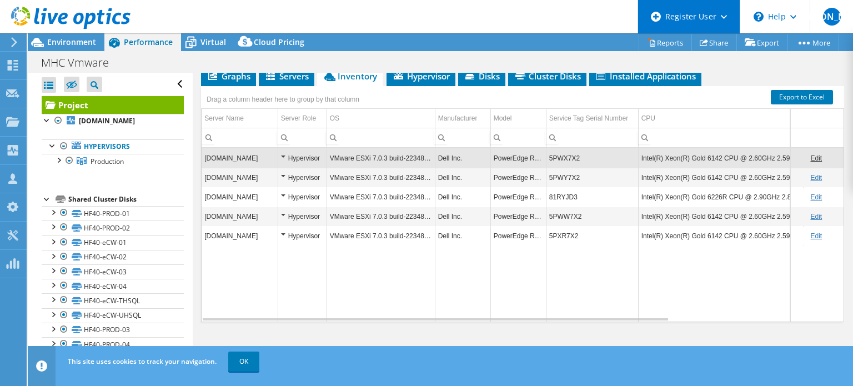 This screenshot has width=853, height=386. Describe the element at coordinates (244, 362) in the screenshot. I see `a: OK` at that location.